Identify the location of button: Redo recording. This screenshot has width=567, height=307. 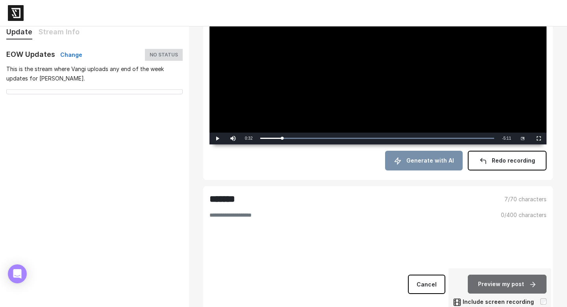
(508, 160).